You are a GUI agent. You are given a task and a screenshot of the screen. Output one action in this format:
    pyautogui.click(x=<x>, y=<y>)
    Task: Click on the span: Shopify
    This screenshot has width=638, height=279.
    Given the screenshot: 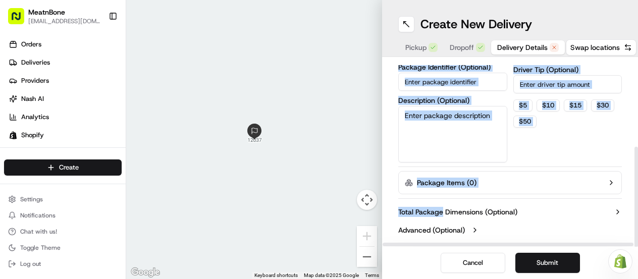 What is the action you would take?
    pyautogui.click(x=32, y=135)
    